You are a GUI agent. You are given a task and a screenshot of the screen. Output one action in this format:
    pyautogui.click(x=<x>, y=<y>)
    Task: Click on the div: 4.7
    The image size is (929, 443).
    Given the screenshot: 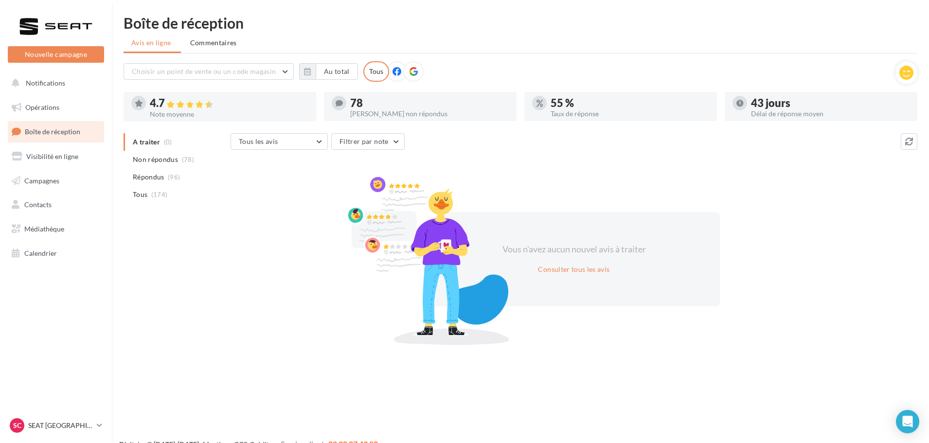 What is the action you would take?
    pyautogui.click(x=229, y=103)
    